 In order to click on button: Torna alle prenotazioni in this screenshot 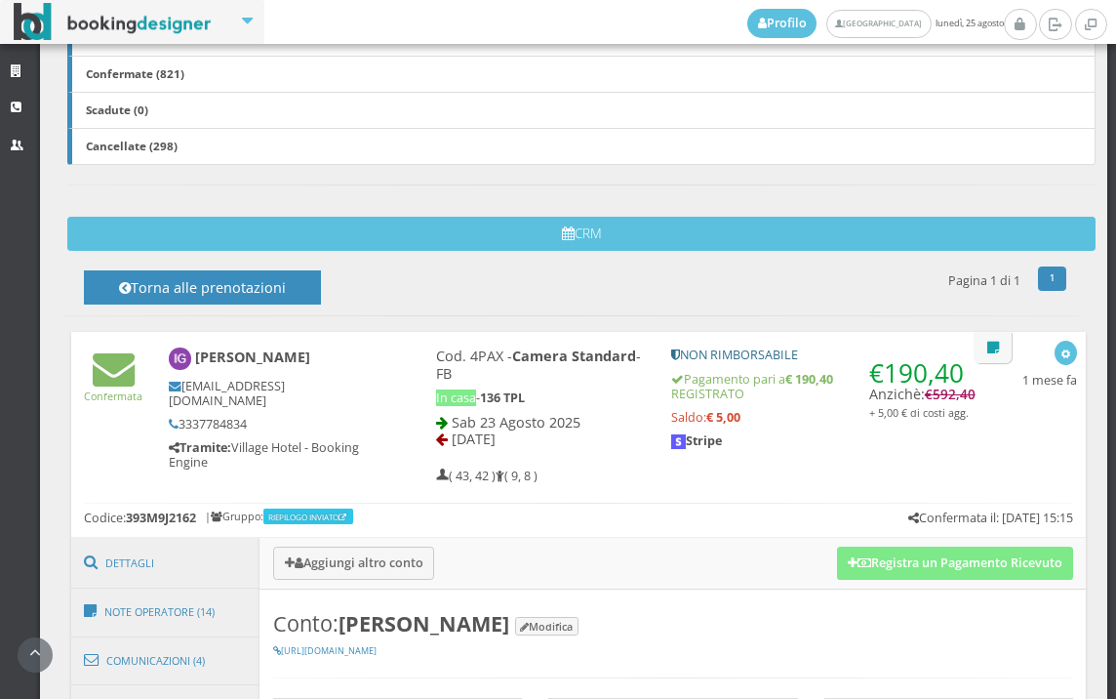, I will do `click(202, 287)`.